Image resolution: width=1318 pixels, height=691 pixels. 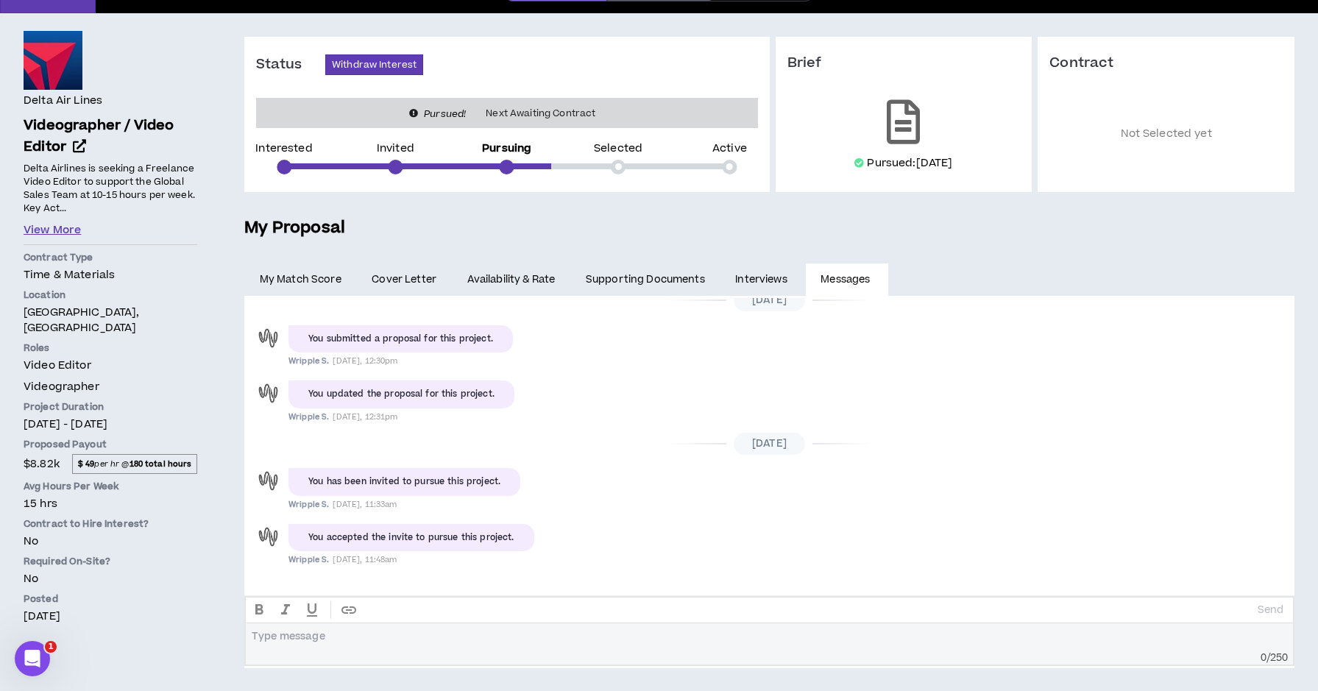 What do you see at coordinates (401, 394) in the screenshot?
I see `div: You updated the proposal for this project.` at bounding box center [401, 394].